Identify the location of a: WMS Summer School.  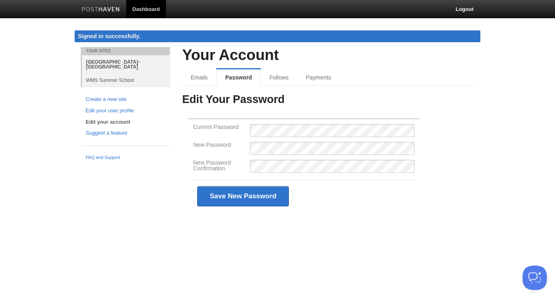
(126, 80).